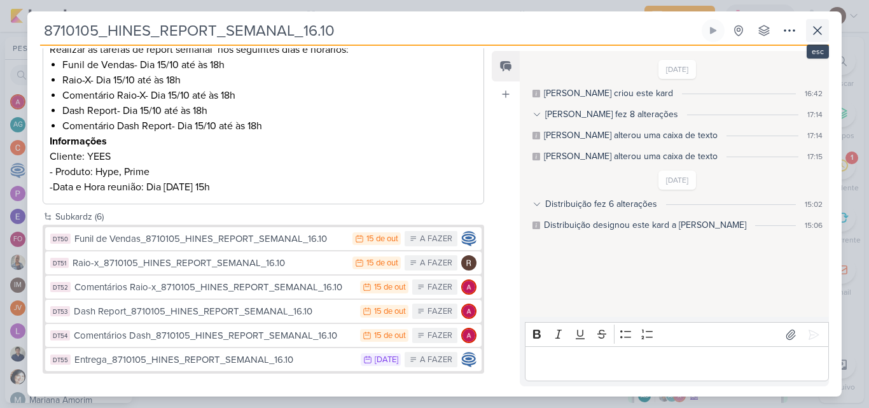  Describe the element at coordinates (263, 50) in the screenshot. I see `p: Realizar as tarefas de report semanal nos seguintes dias e horários:` at that location.